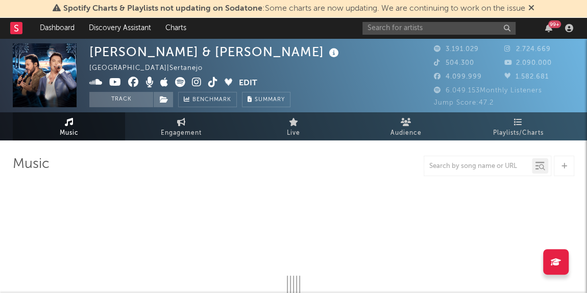 This screenshot has width=587, height=293. Describe the element at coordinates (531, 9) in the screenshot. I see `span: Dismiss` at that location.